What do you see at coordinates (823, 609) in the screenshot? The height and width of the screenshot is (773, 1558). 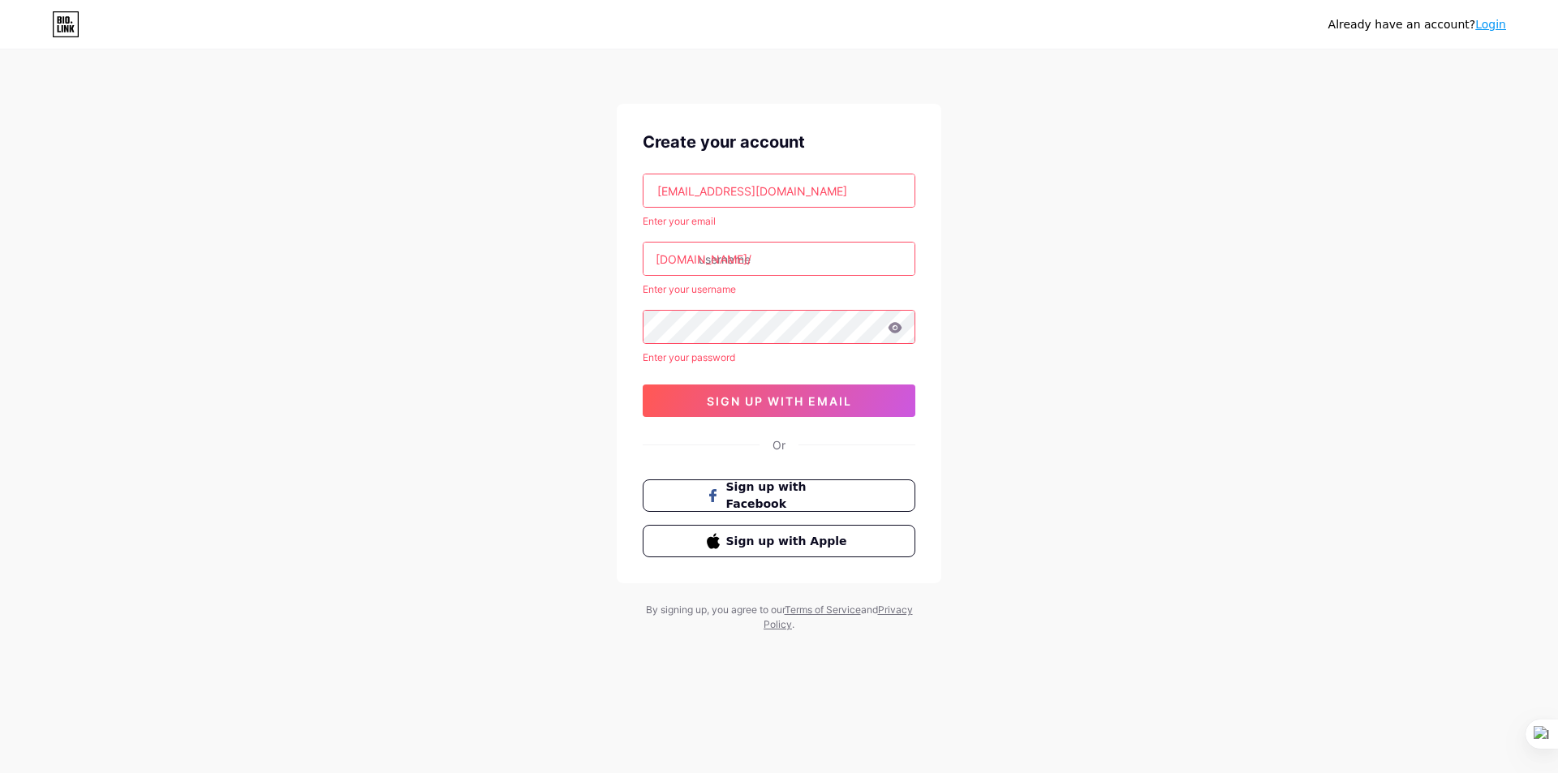 I see `a: Terms of Service` at bounding box center [823, 609].